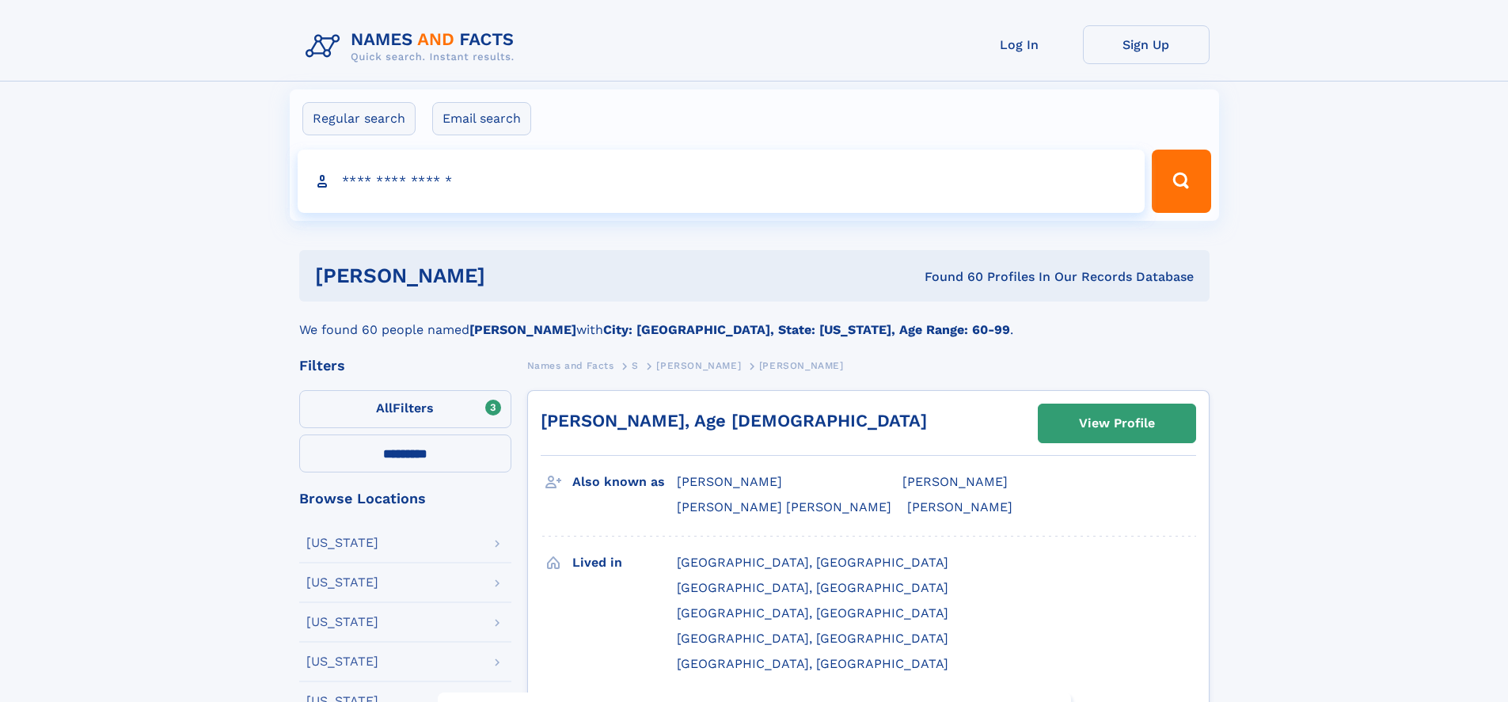 The width and height of the screenshot is (1508, 702). I want to click on h3: Lived in, so click(625, 563).